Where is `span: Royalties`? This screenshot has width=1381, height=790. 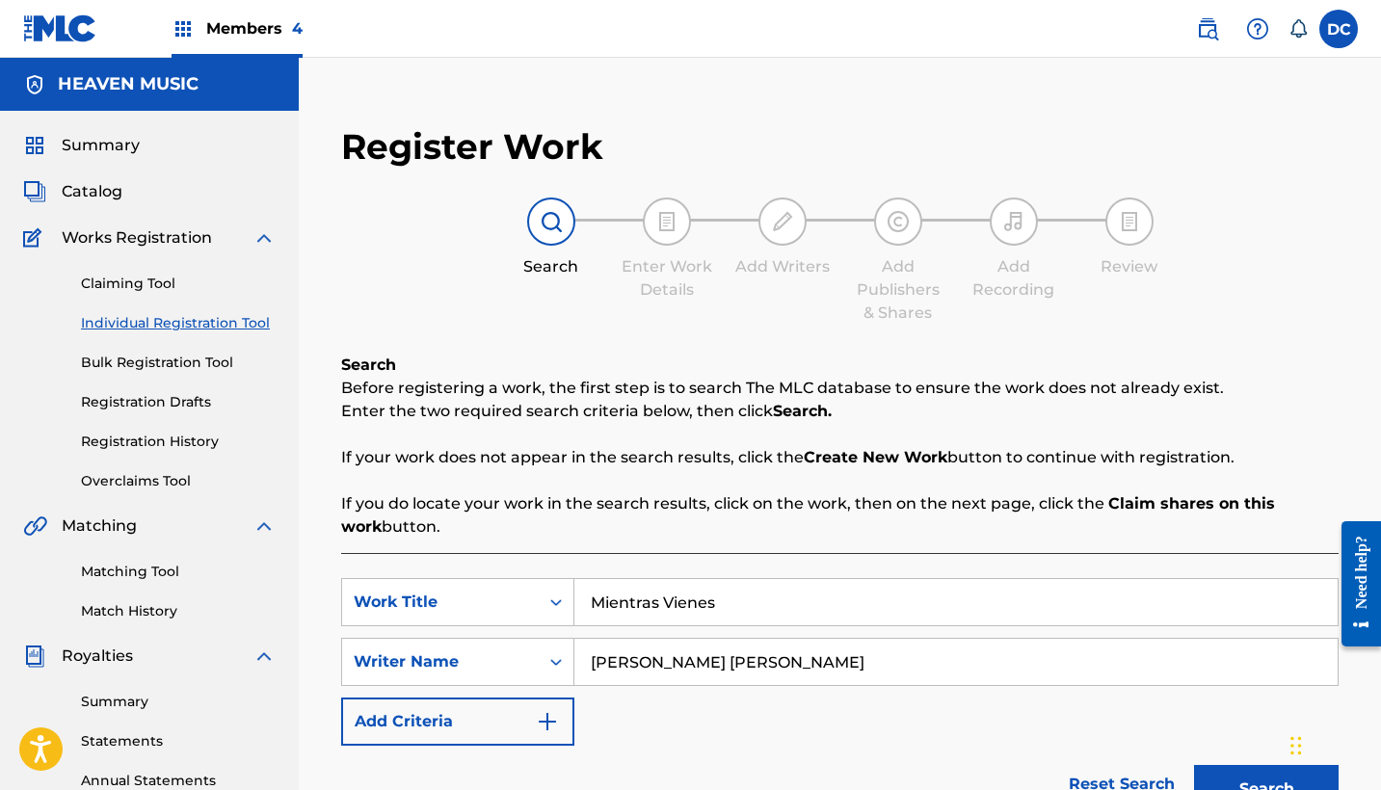 span: Royalties is located at coordinates (97, 656).